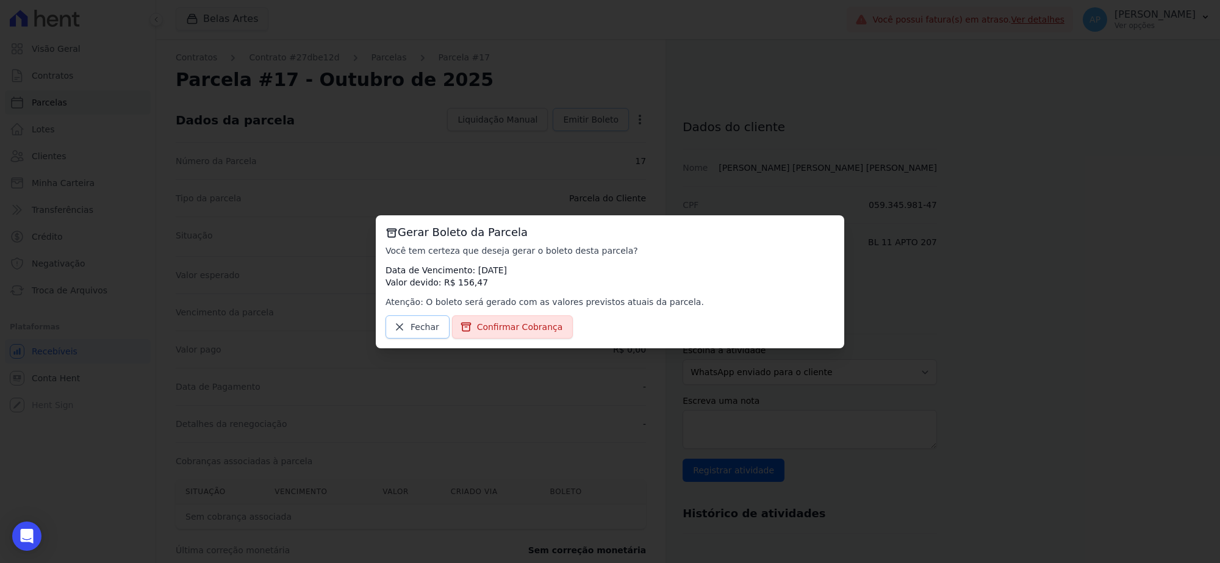 This screenshot has width=1220, height=563. What do you see at coordinates (520, 327) in the screenshot?
I see `span: Confirmar Cobrança` at bounding box center [520, 327].